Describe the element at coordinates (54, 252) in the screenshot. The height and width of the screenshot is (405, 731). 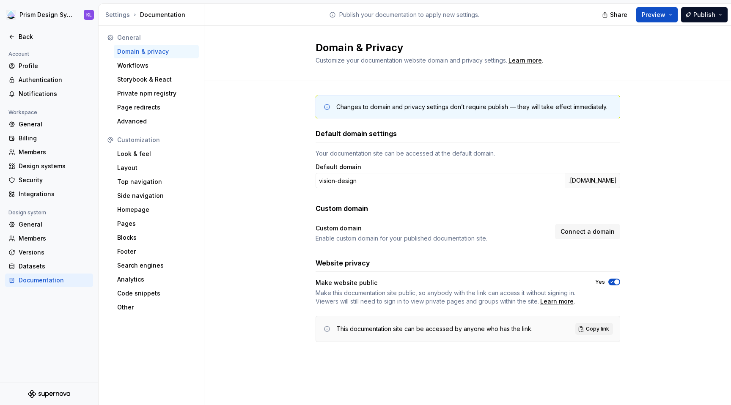
I see `div: Versions` at that location.